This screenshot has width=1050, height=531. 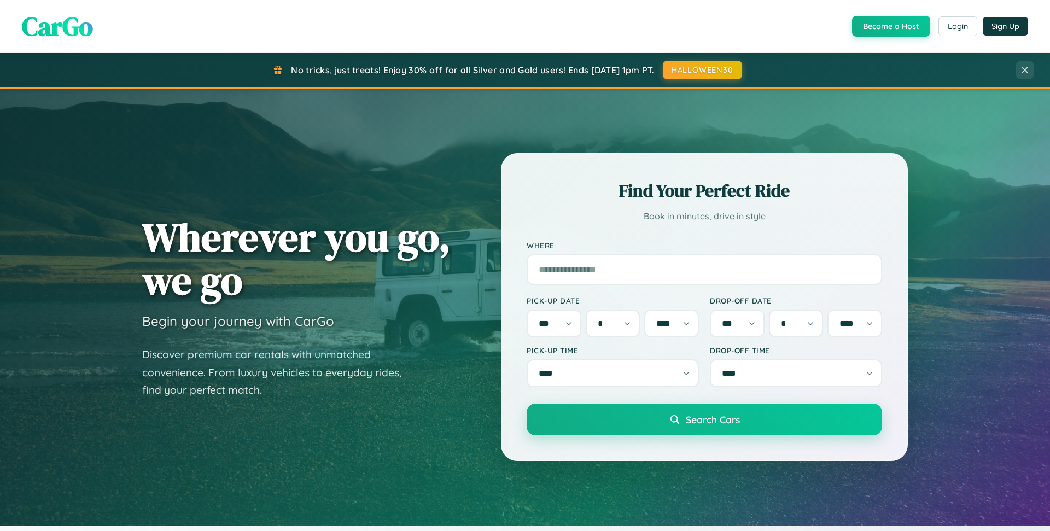 I want to click on h3: Begin your journey with CarGo, so click(x=238, y=321).